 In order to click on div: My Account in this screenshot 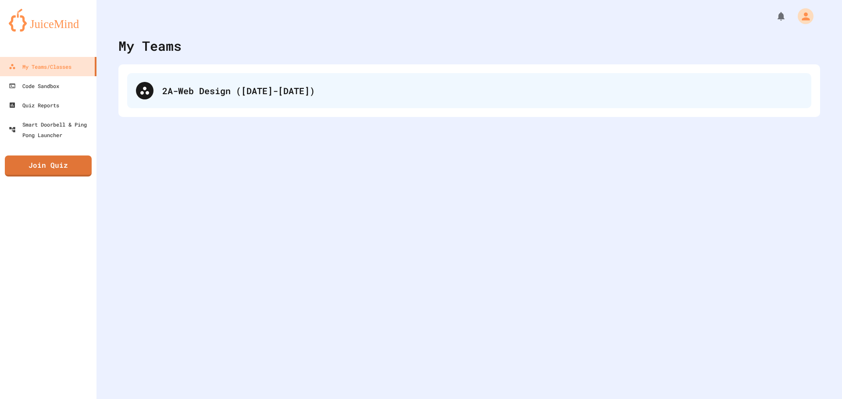, I will do `click(802, 16)`.